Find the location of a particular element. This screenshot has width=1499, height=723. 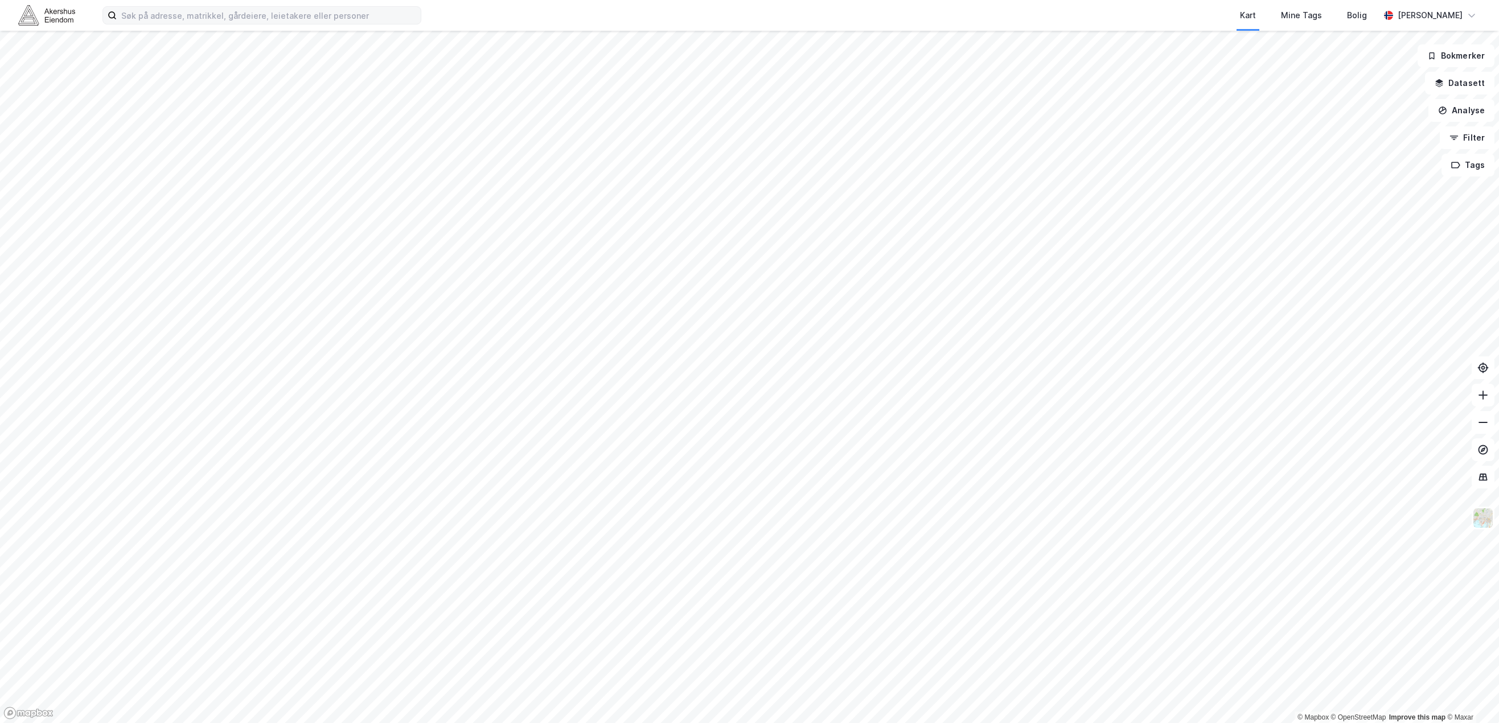

img: akershus-eiendom-logo.9091f326c980b4bce74ccdd9f866810c.svg is located at coordinates (47, 15).